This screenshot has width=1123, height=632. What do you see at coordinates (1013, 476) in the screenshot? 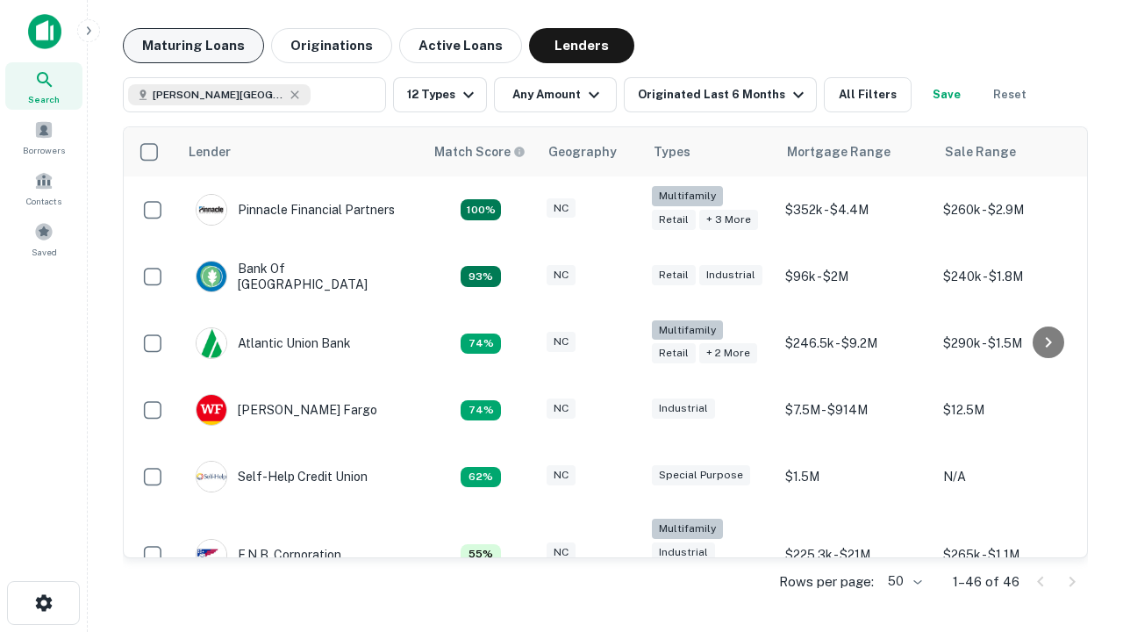
I see `td: N/A` at bounding box center [1013, 476].